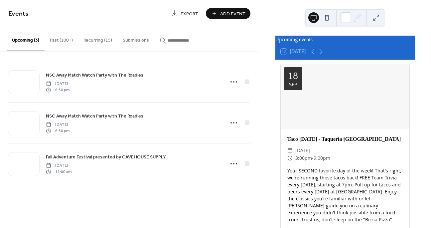  I want to click on span: Fall Adventure Festival presented by CAVEHOUSE SUPPLY, so click(106, 157).